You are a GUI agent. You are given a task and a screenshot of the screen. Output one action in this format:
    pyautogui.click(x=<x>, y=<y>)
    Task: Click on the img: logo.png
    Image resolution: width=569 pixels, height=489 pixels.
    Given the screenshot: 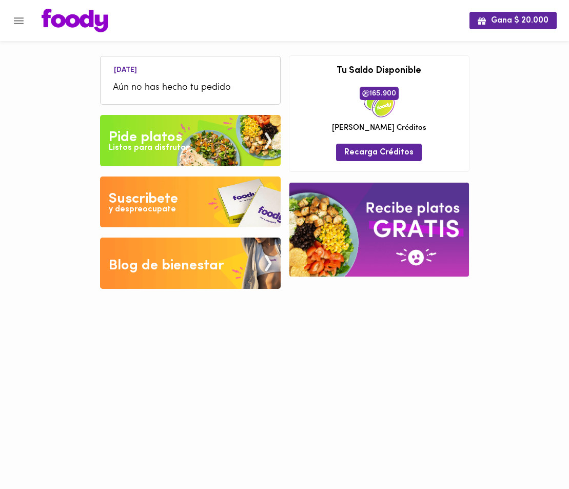 What is the action you would take?
    pyautogui.click(x=75, y=21)
    